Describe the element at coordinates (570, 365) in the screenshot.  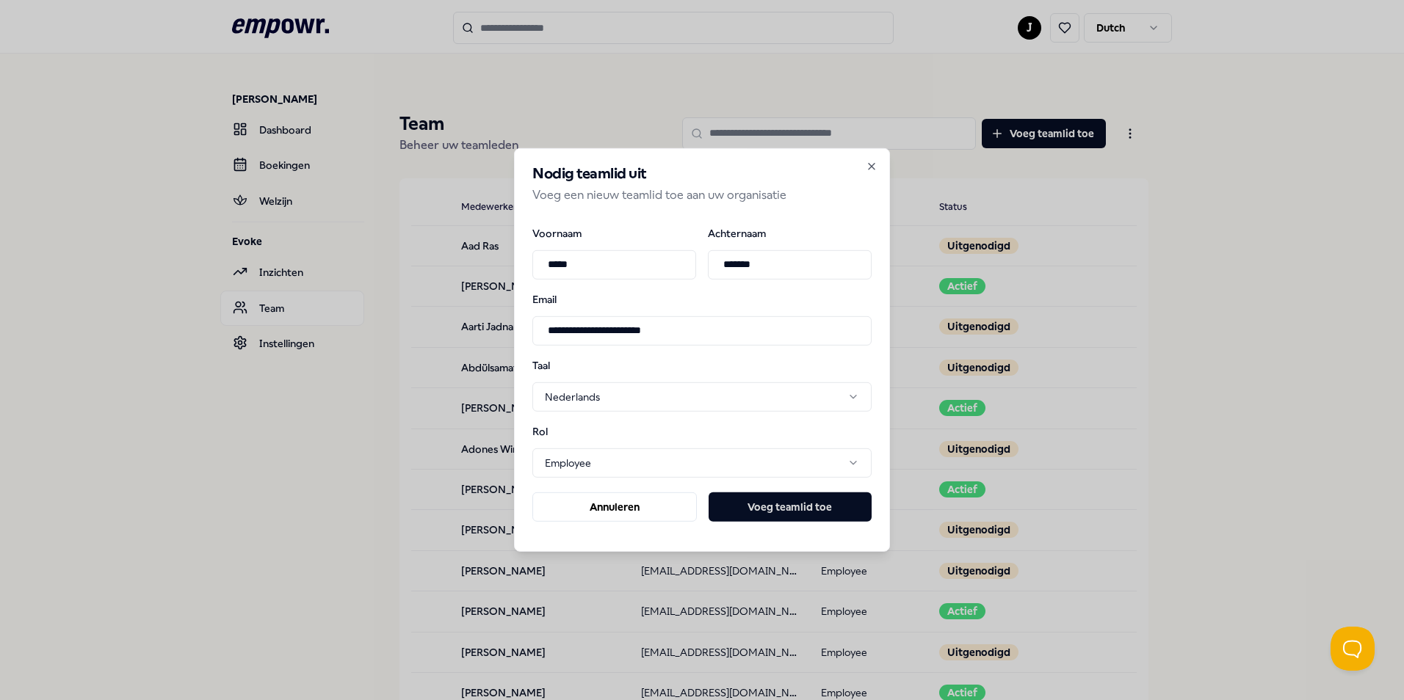
I see `label: Taal` at that location.